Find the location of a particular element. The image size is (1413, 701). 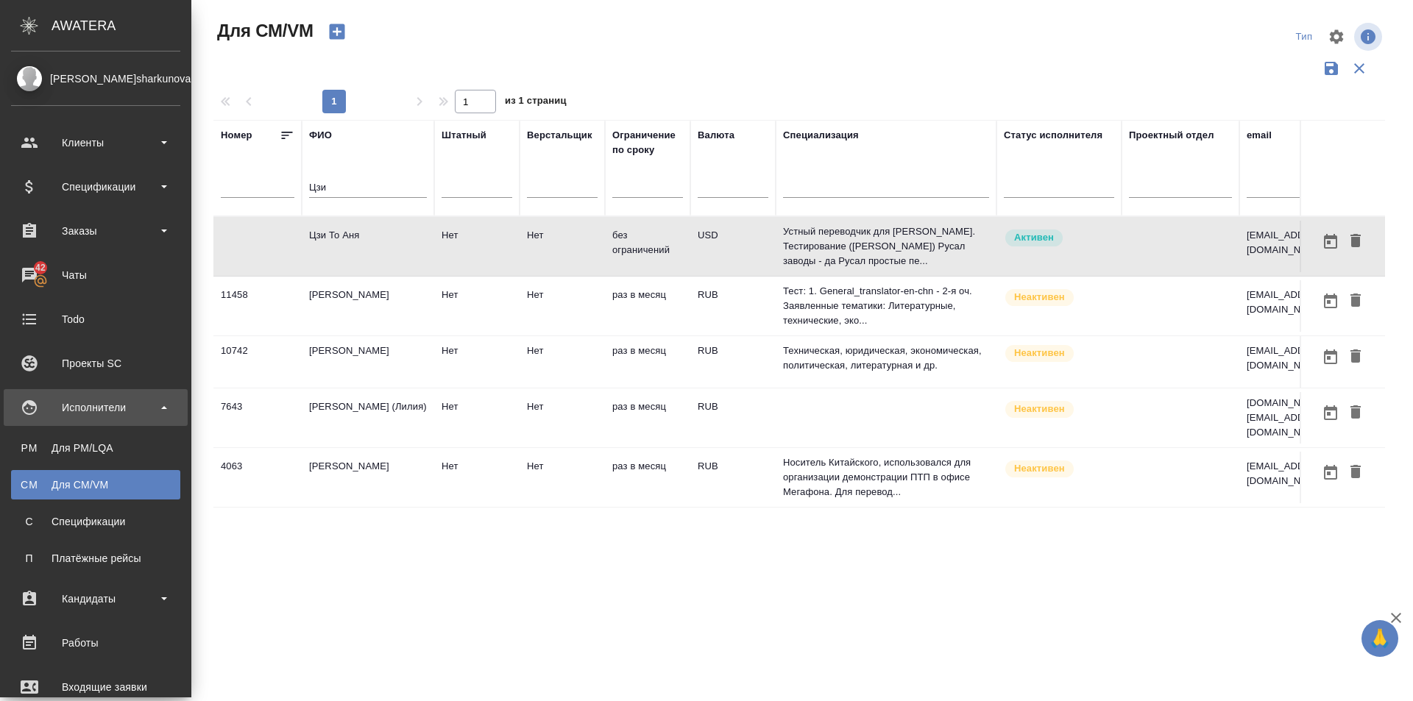

div: Клиенты is located at coordinates (96, 143).